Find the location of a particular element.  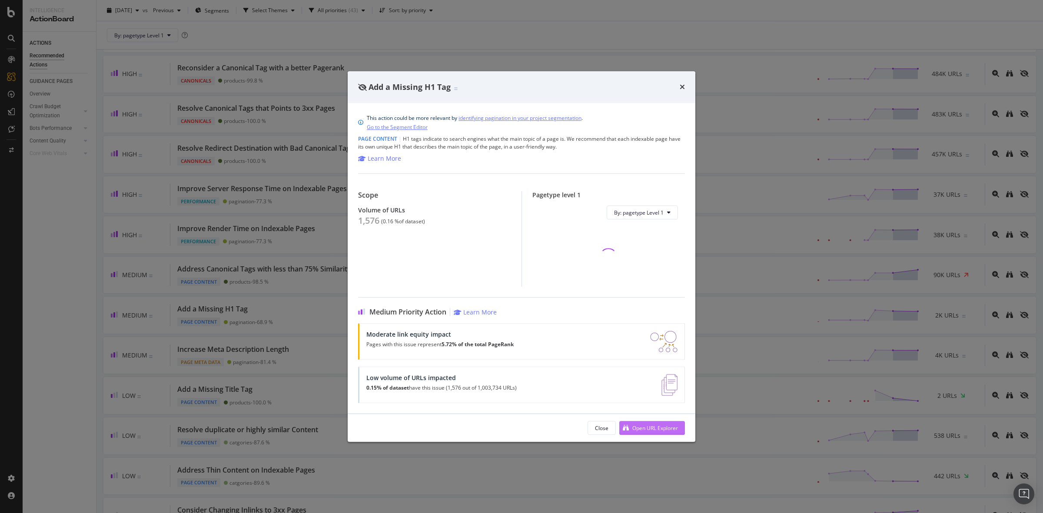

strong: 5.72% of the total PageRank is located at coordinates (478, 344).